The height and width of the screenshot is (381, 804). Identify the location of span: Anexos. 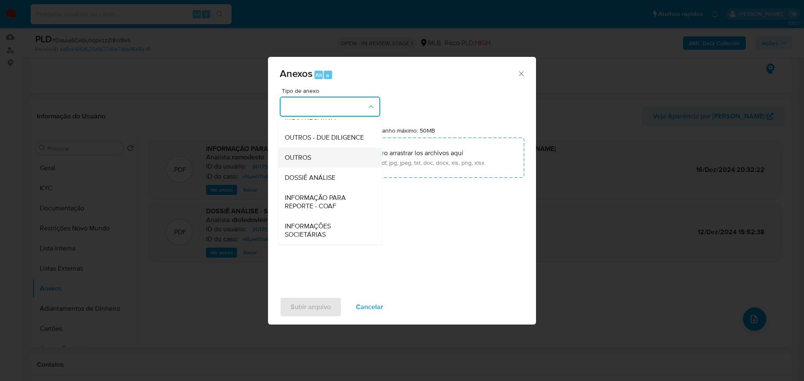
(296, 73).